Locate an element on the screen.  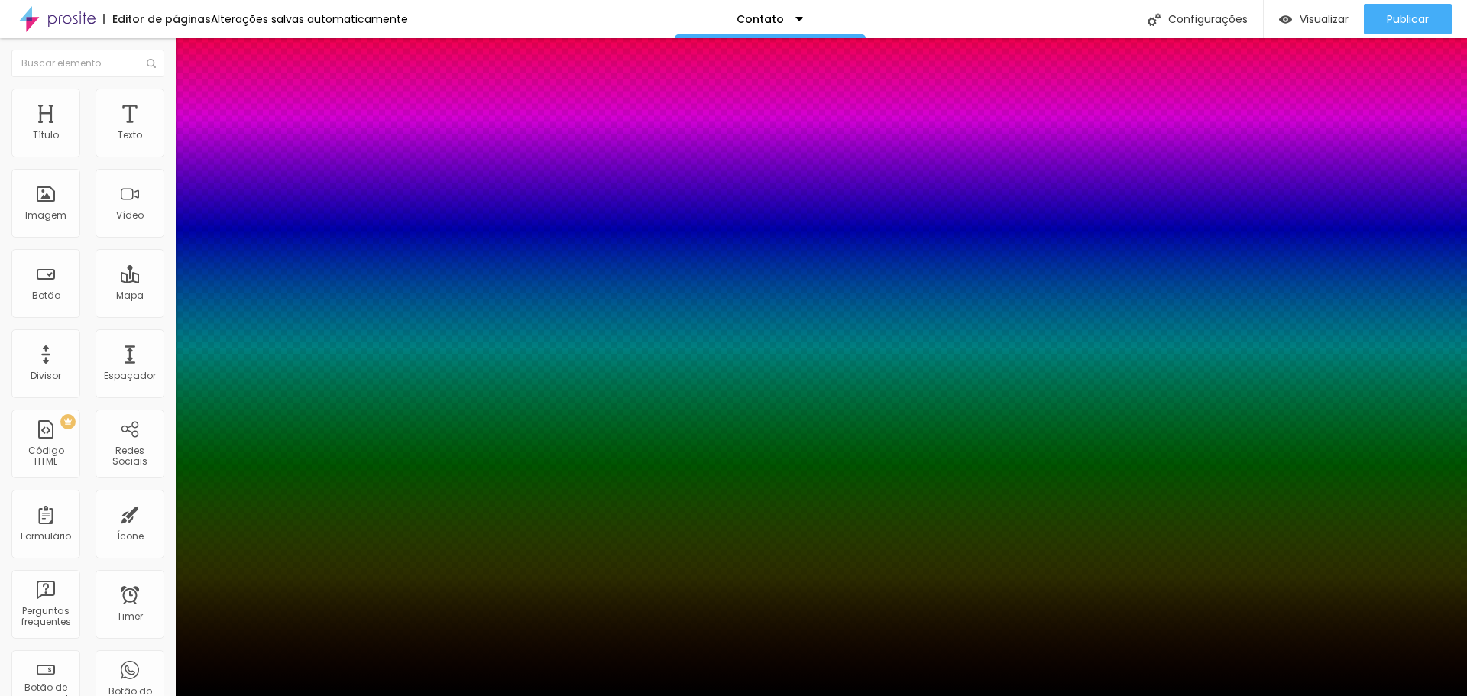
div: Perguntas frequentes is located at coordinates (45, 616).